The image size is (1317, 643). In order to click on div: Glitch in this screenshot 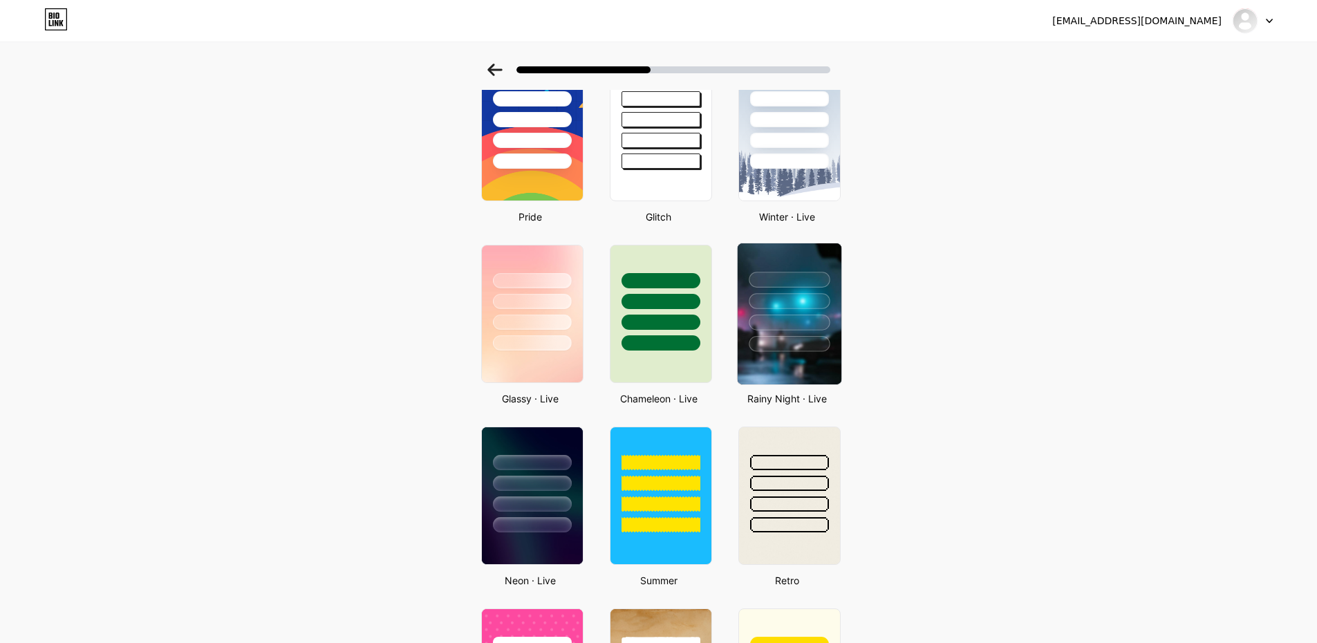, I will do `click(659, 216)`.